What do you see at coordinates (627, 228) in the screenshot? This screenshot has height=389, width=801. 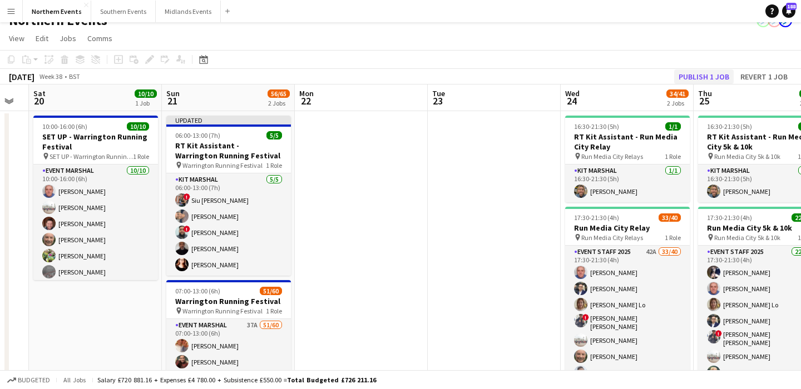 I see `h3: Run Media City Relay` at bounding box center [627, 228].